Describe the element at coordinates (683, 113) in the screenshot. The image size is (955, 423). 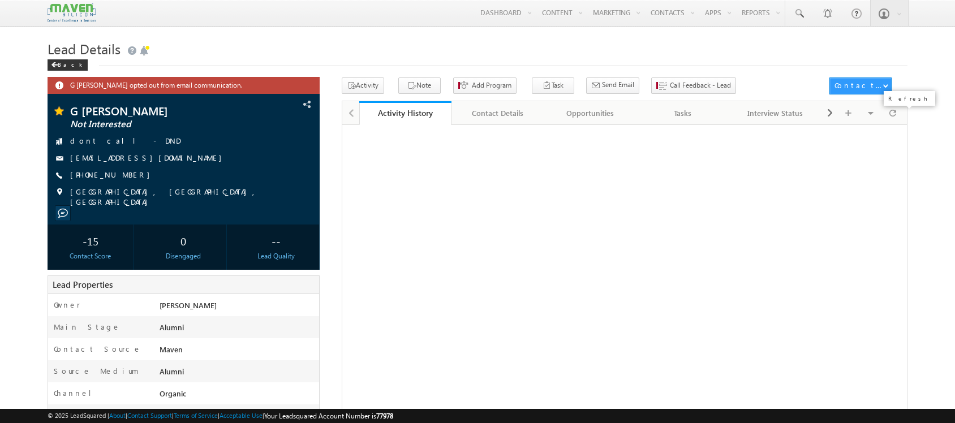
I see `a: Tasks` at that location.